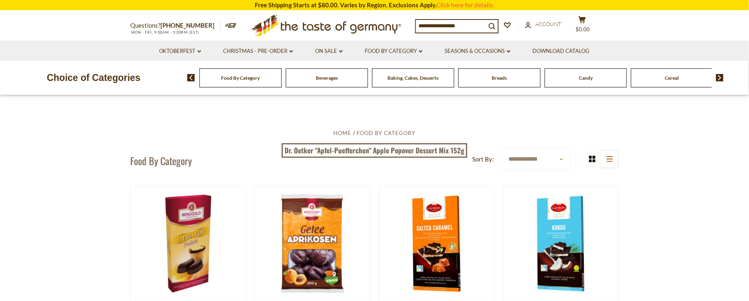 This screenshot has width=749, height=301. Describe the element at coordinates (466, 5) in the screenshot. I see `a: Click here for details.` at that location.